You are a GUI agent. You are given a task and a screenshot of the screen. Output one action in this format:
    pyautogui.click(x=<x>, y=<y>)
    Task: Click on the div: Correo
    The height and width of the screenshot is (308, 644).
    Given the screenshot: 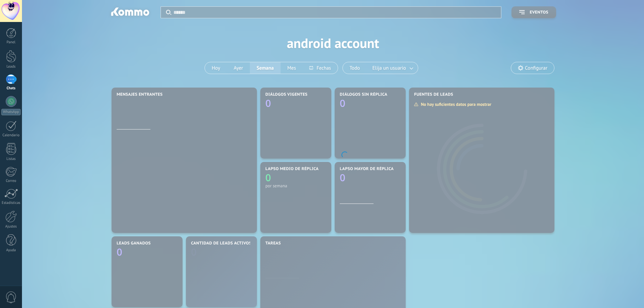 What is the action you would take?
    pyautogui.click(x=11, y=181)
    